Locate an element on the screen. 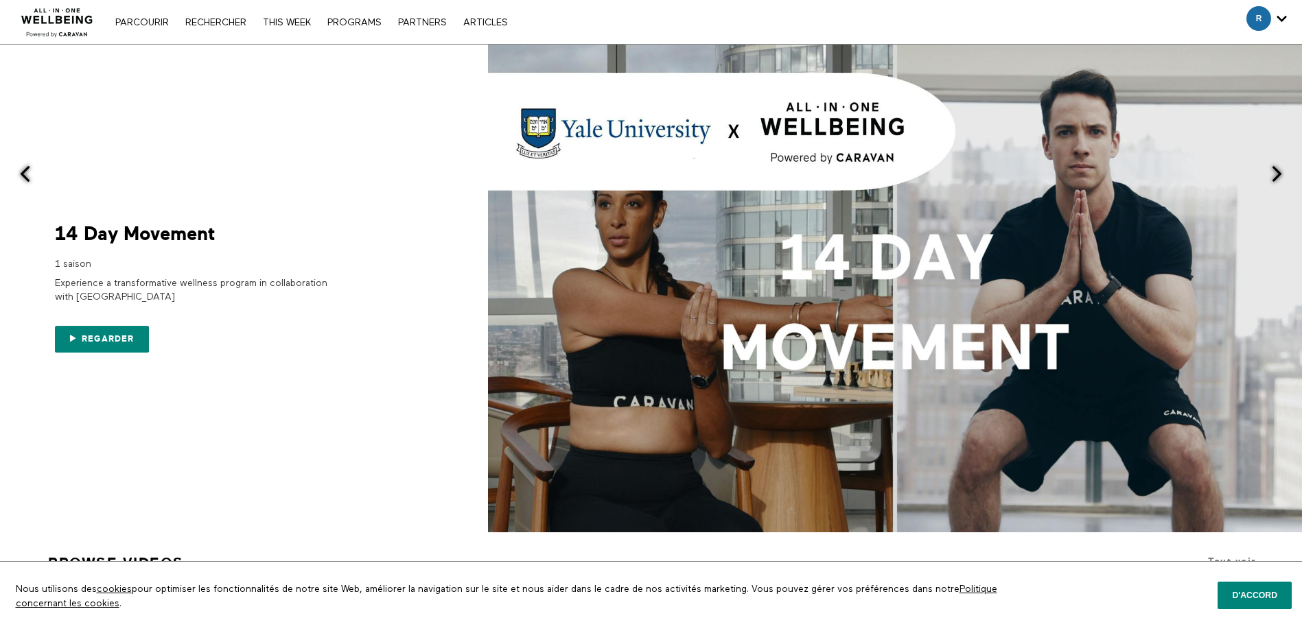 The image size is (1302, 631). a: Parcourir is located at coordinates (142, 23).